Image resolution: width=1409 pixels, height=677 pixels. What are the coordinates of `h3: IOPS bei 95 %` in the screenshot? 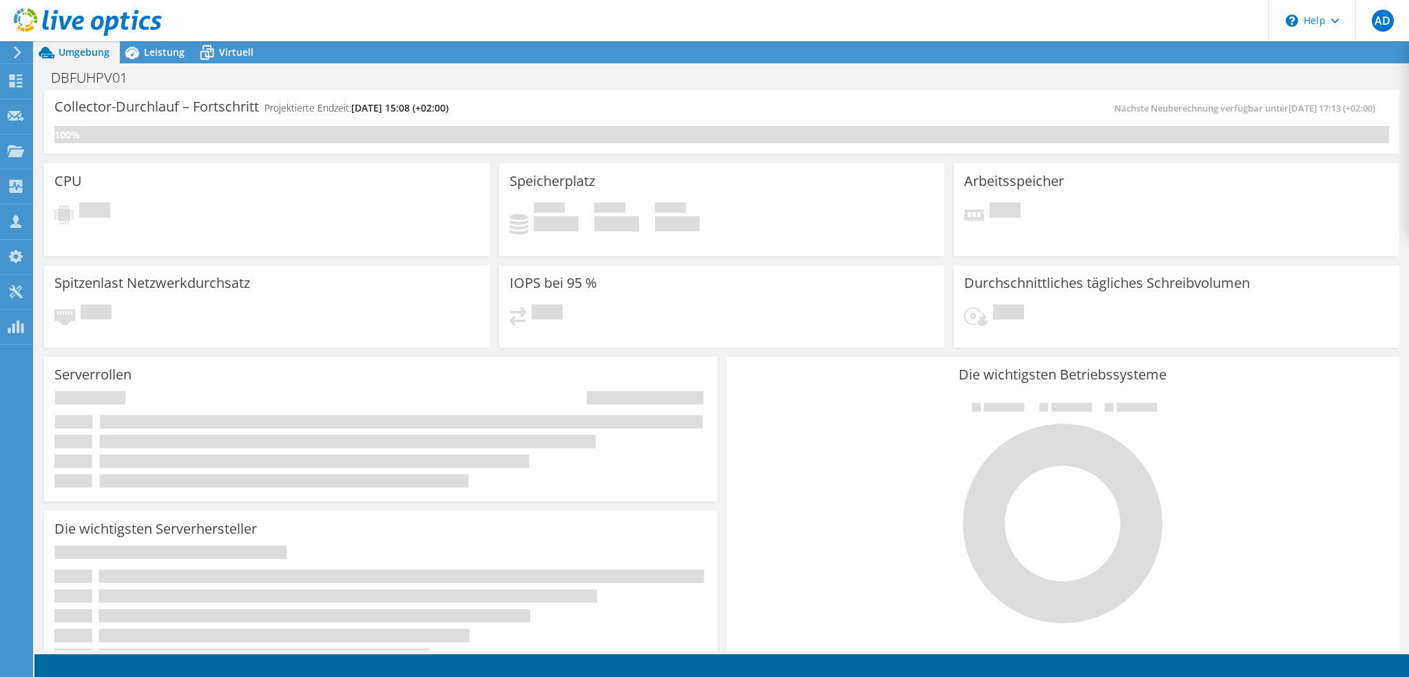 It's located at (553, 283).